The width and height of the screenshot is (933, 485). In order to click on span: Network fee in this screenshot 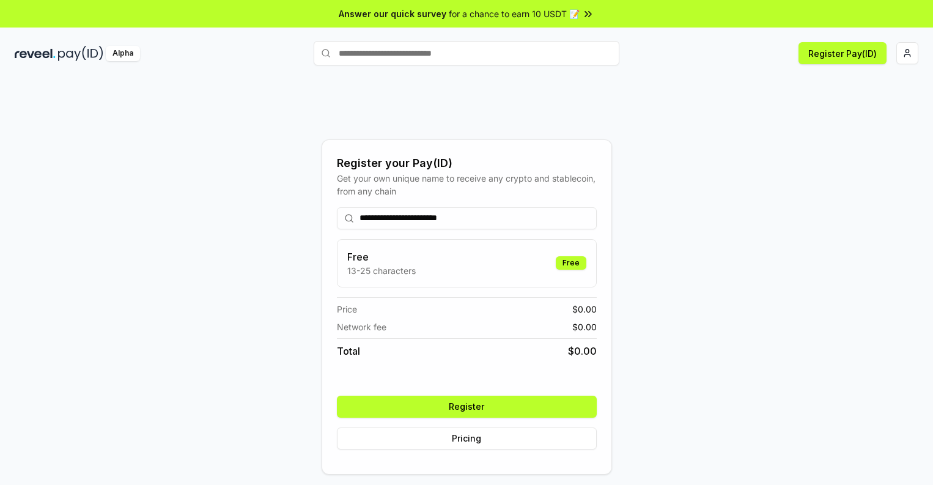, I will do `click(361, 326)`.